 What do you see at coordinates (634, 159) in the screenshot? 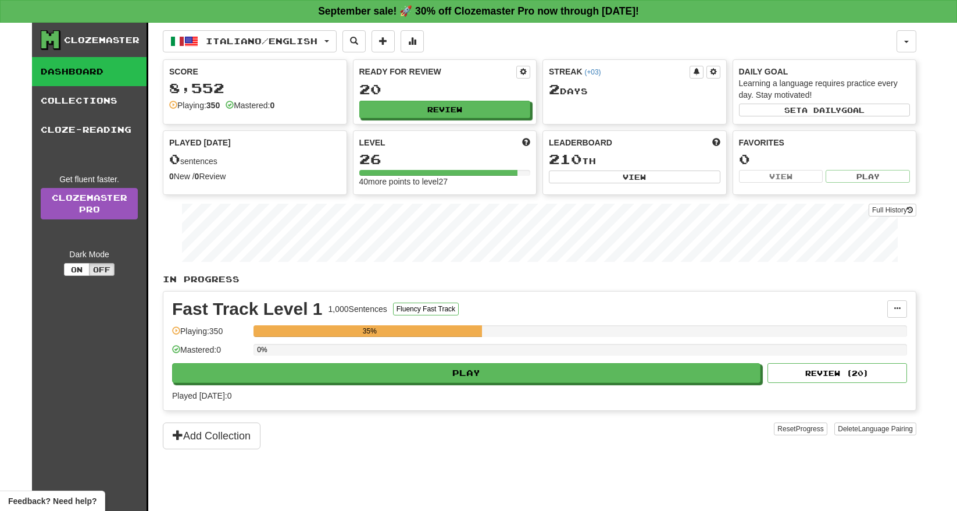
I see `div: th` at bounding box center [634, 159].